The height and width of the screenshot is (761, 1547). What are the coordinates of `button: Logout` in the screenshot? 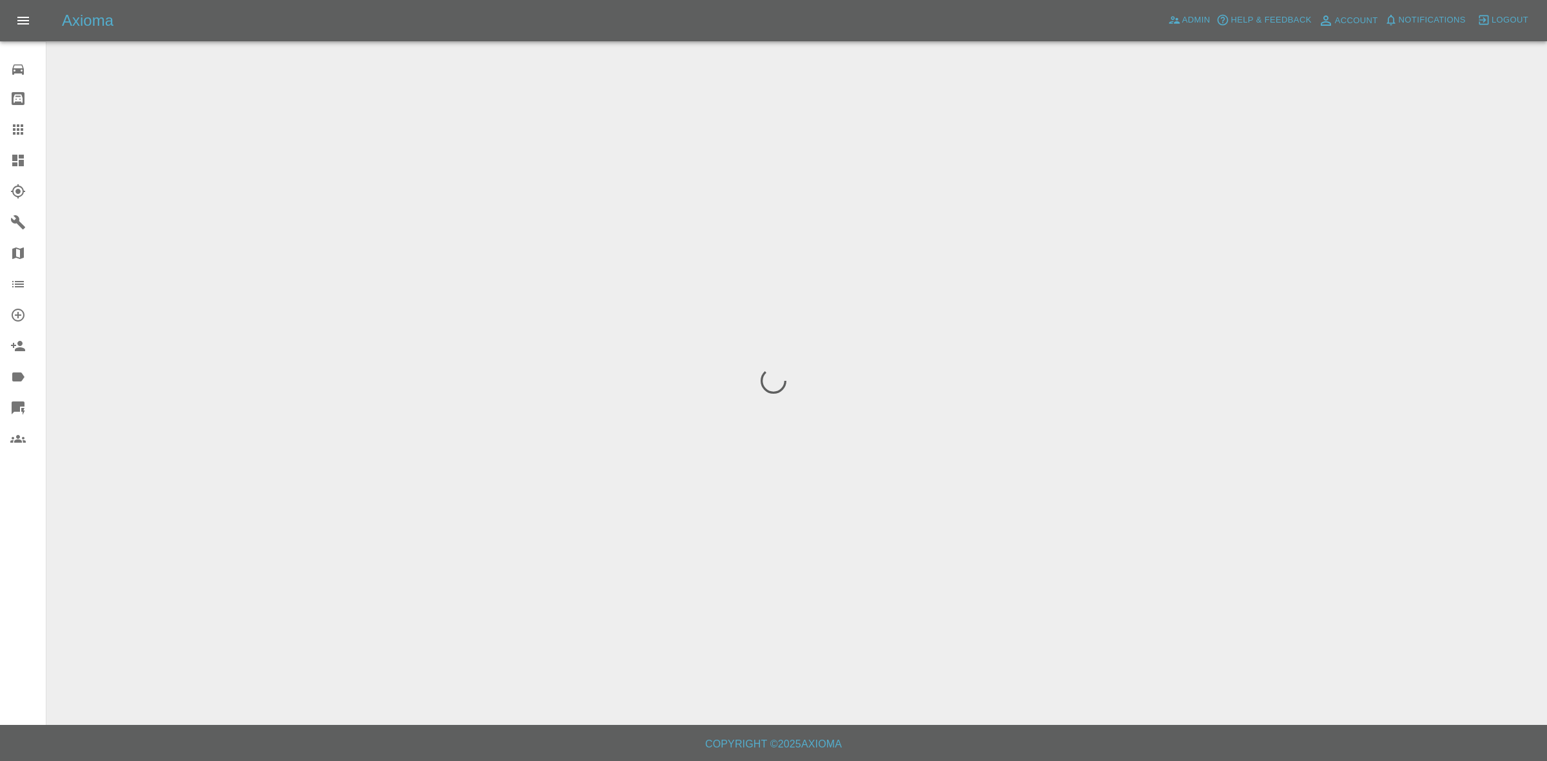 It's located at (1503, 20).